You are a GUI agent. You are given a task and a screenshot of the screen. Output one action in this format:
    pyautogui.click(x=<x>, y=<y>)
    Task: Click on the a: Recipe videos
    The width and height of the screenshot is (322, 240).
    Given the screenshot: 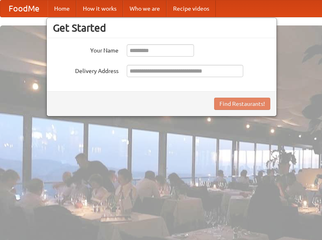 What is the action you would take?
    pyautogui.click(x=191, y=9)
    